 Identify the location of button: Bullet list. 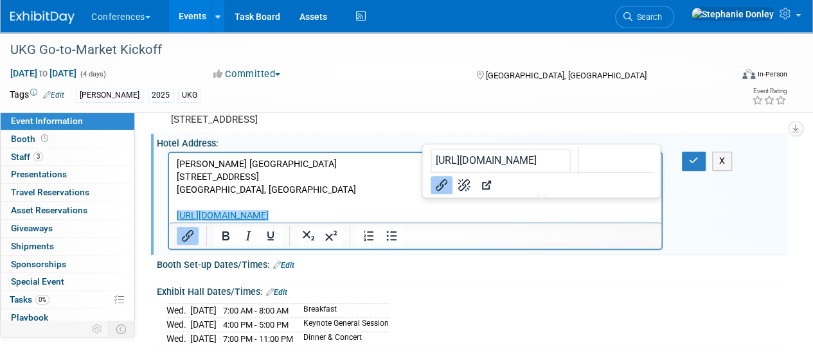
(391, 236).